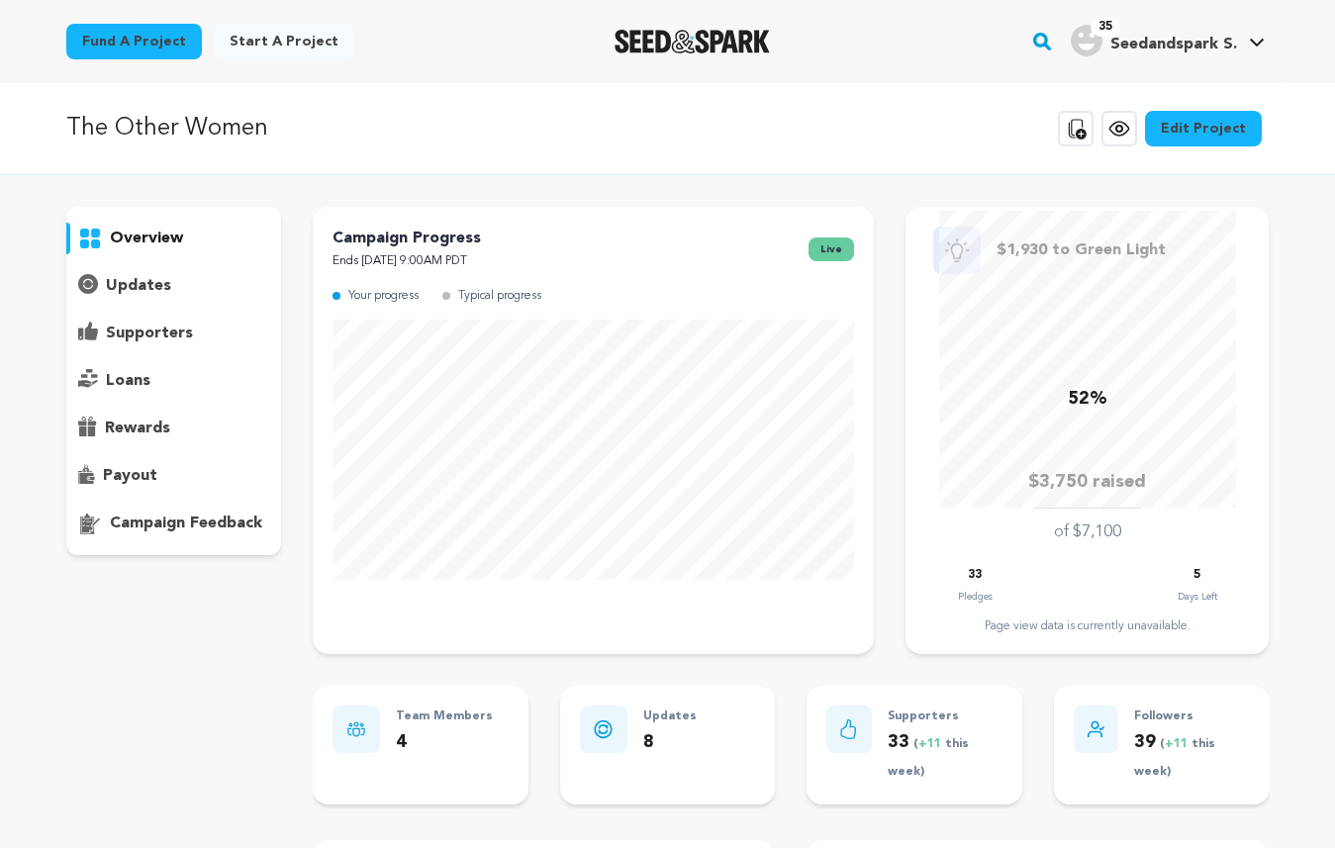 This screenshot has height=848, width=1335. What do you see at coordinates (1197, 575) in the screenshot?
I see `p: 5` at bounding box center [1197, 575].